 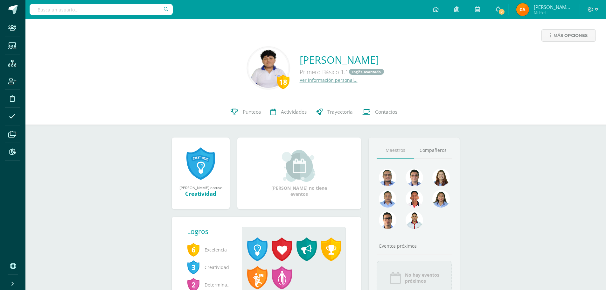 What do you see at coordinates (212, 231) in the screenshot?
I see `div: Logros` at bounding box center [212, 231].